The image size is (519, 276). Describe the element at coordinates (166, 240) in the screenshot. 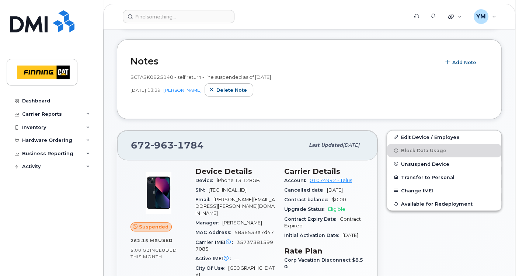

I see `span: used` at that location.